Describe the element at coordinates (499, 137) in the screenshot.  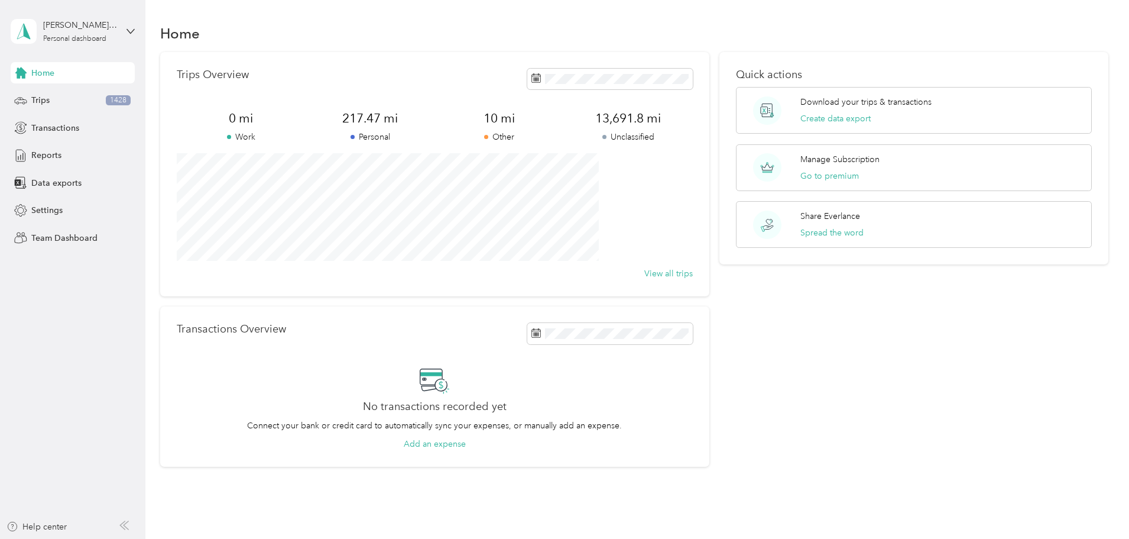
I see `p: Other` at that location.